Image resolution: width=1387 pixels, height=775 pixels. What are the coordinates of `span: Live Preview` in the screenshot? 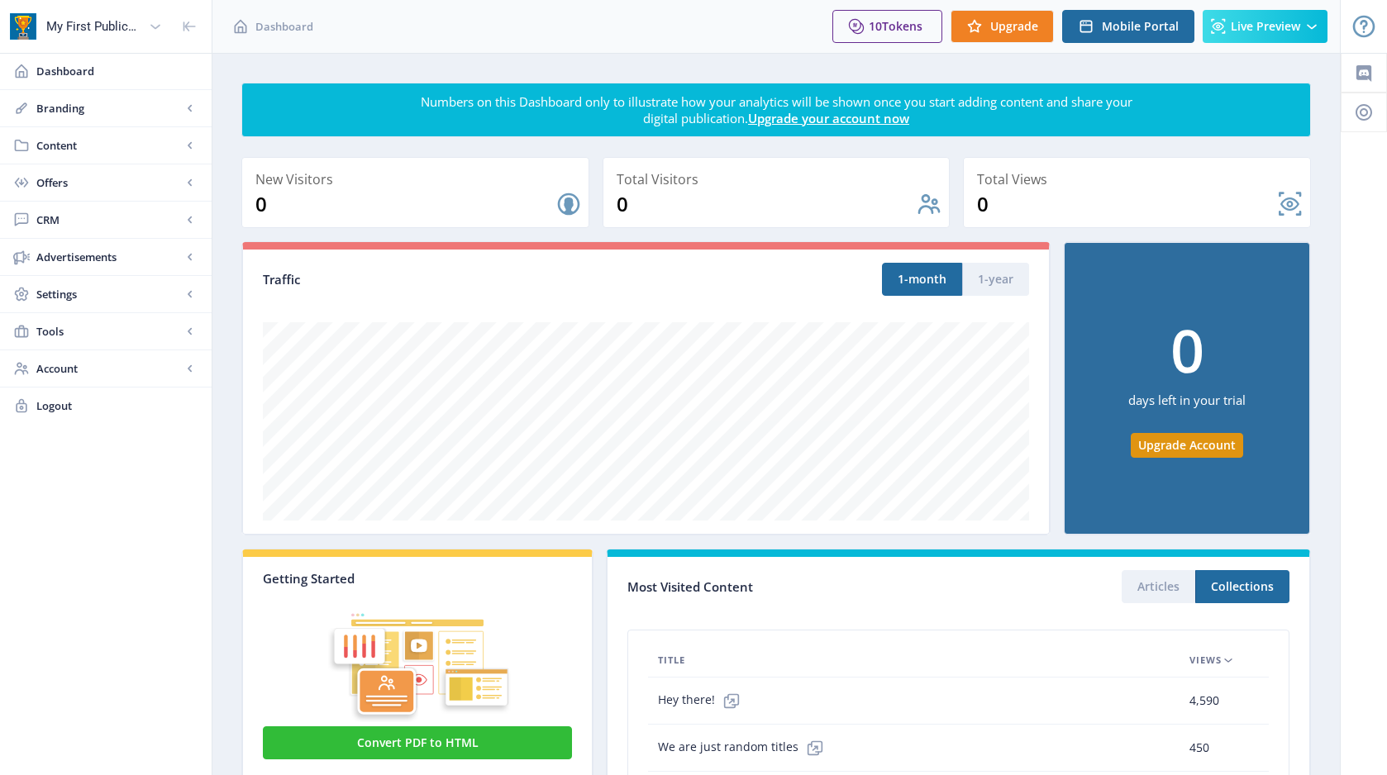 It's located at (1265, 26).